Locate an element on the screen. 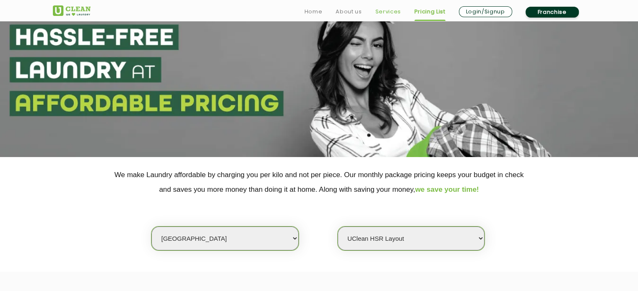  a: Pricing List is located at coordinates (430, 12).